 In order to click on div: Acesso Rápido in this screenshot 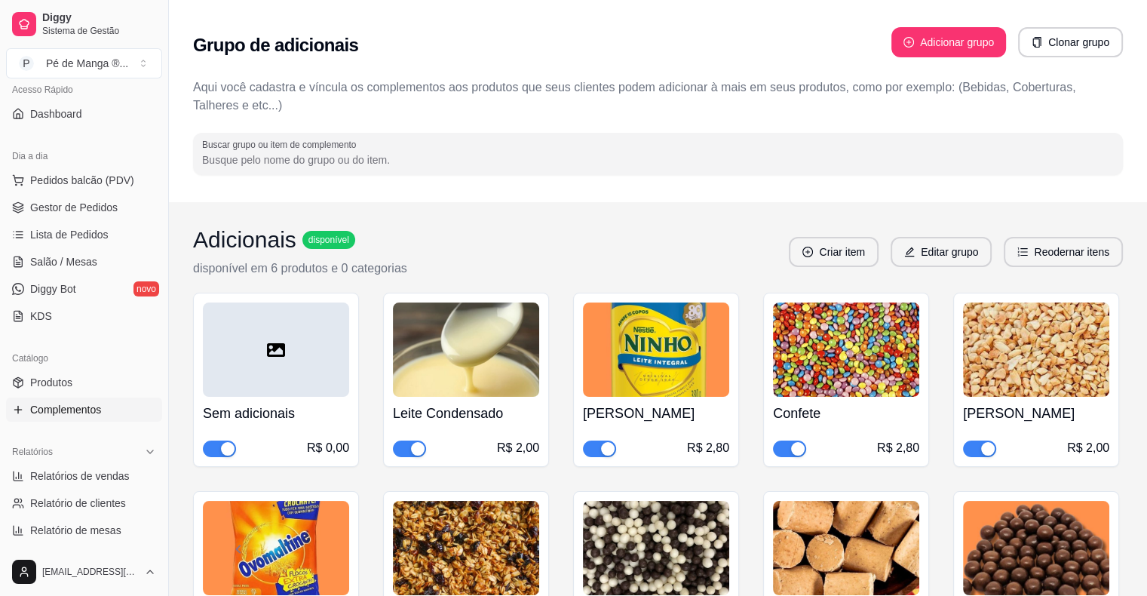, I will do `click(84, 90)`.